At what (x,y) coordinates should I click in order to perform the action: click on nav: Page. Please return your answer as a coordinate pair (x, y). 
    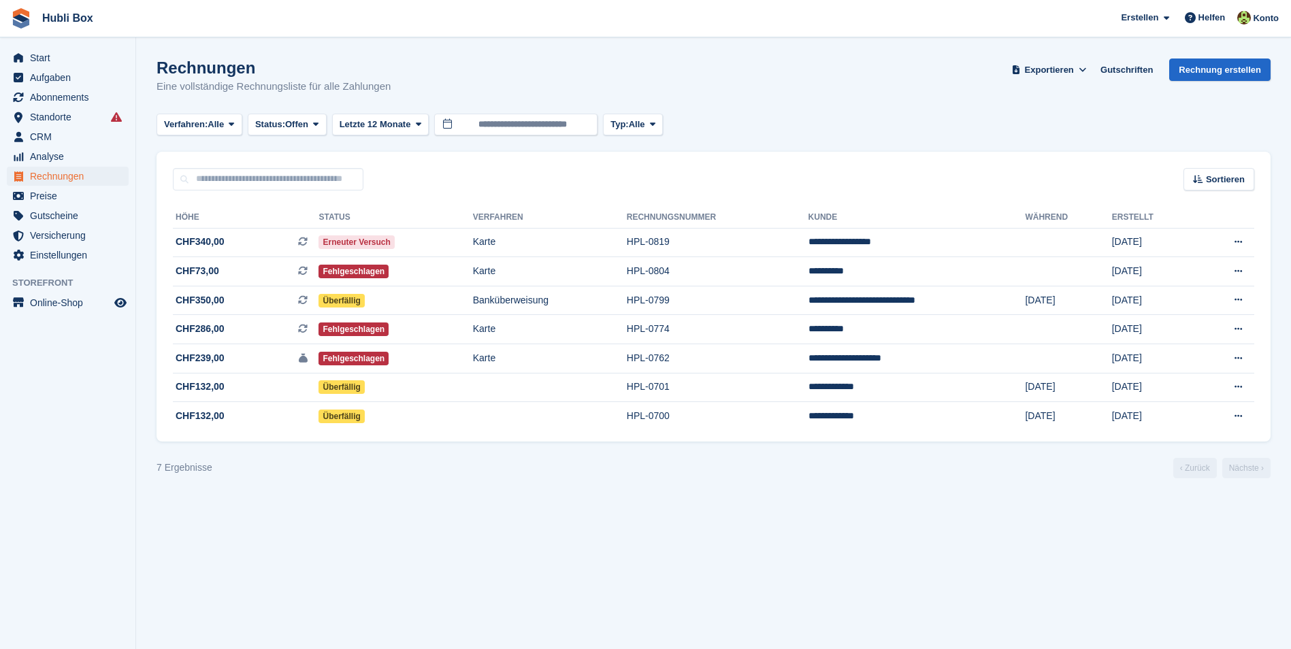
    Looking at the image, I should click on (1222, 468).